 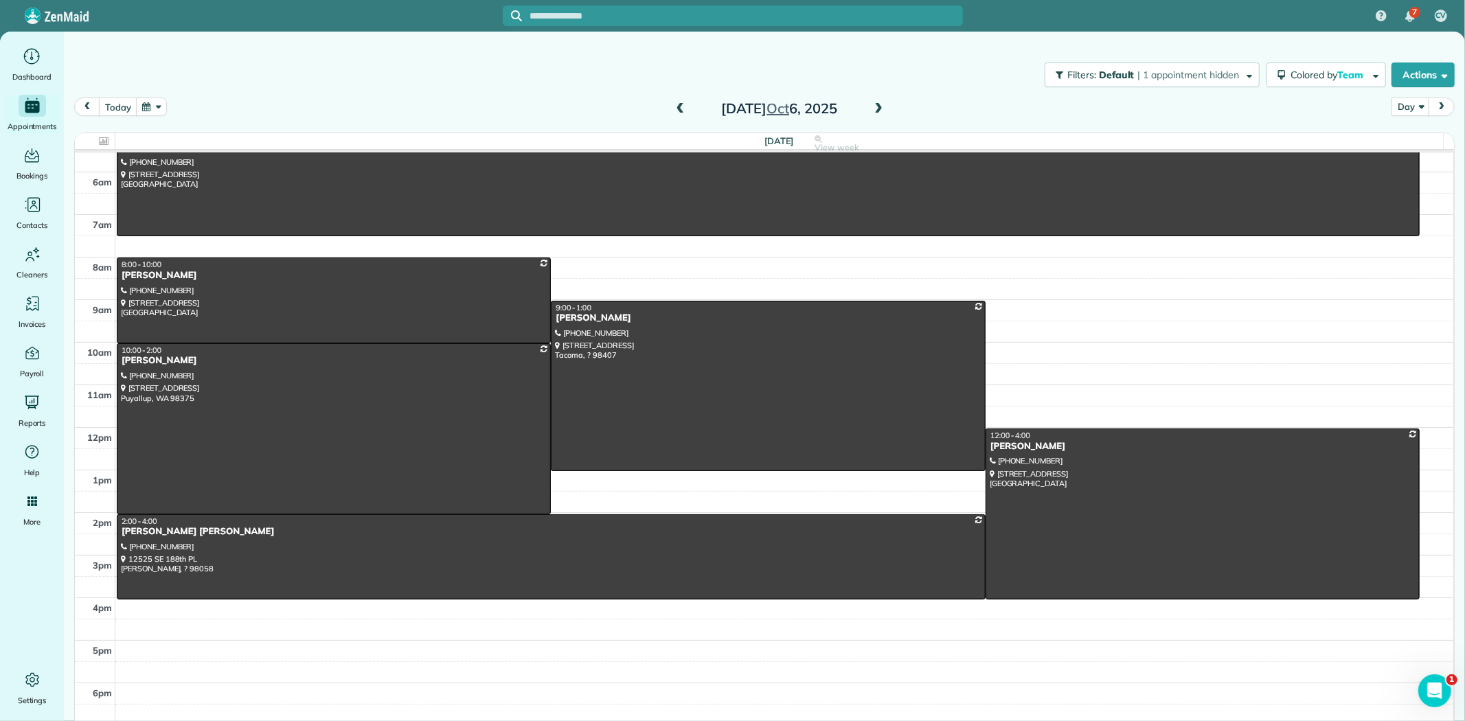 I want to click on span: Bookings, so click(x=32, y=176).